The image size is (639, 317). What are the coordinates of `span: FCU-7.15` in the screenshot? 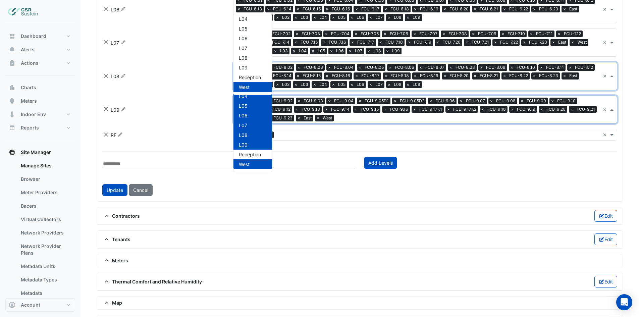 It's located at (309, 42).